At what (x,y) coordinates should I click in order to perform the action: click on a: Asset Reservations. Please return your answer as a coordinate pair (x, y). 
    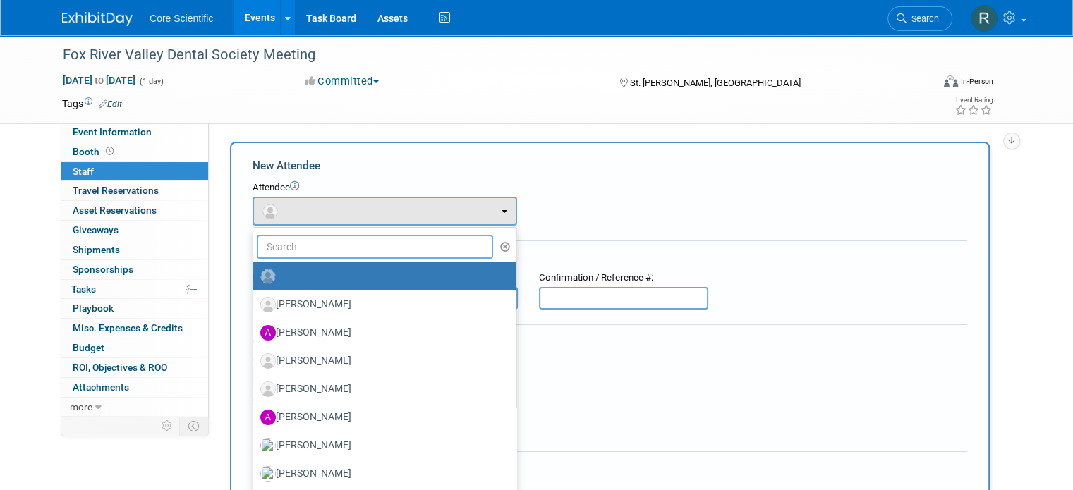
    Looking at the image, I should click on (135, 210).